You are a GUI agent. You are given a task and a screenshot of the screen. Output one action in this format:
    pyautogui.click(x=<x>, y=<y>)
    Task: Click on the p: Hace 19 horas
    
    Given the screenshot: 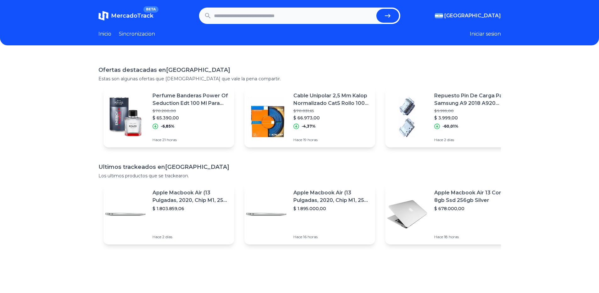 What is the action you would take?
    pyautogui.click(x=332, y=140)
    